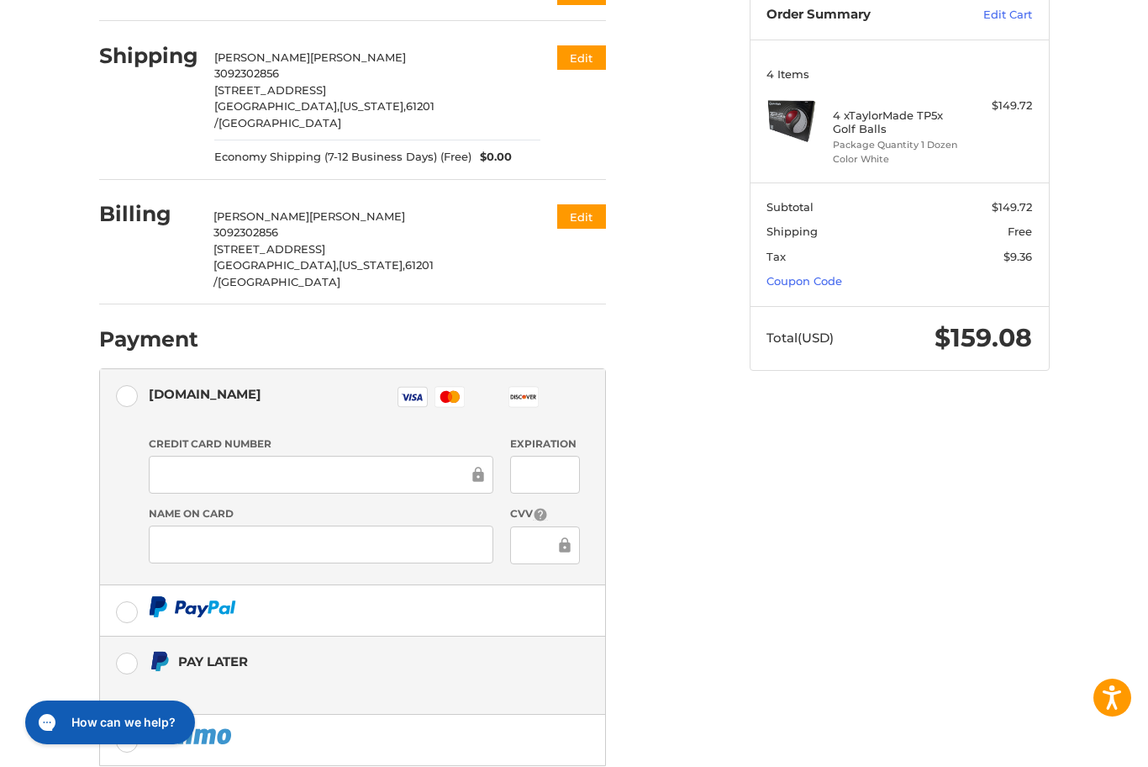 The height and width of the screenshot is (767, 1148). I want to click on h3: Order Summary, so click(857, 15).